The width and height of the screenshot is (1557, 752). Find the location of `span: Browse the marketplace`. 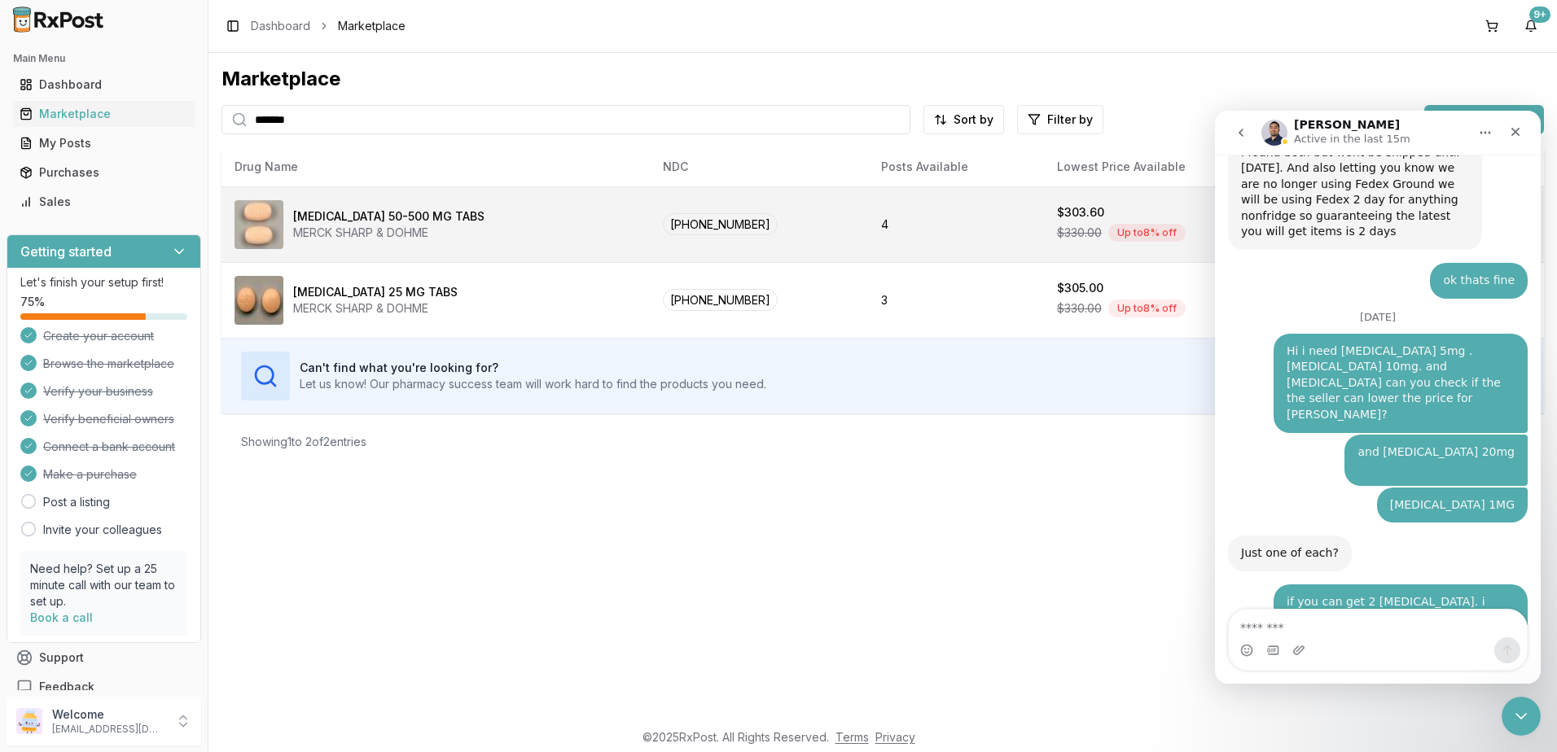

span: Browse the marketplace is located at coordinates (108, 364).